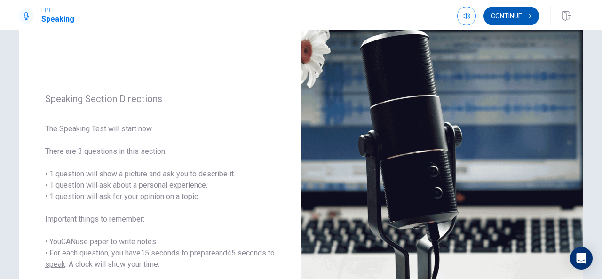 The height and width of the screenshot is (279, 602). Describe the element at coordinates (68, 241) in the screenshot. I see `u: CAN` at that location.